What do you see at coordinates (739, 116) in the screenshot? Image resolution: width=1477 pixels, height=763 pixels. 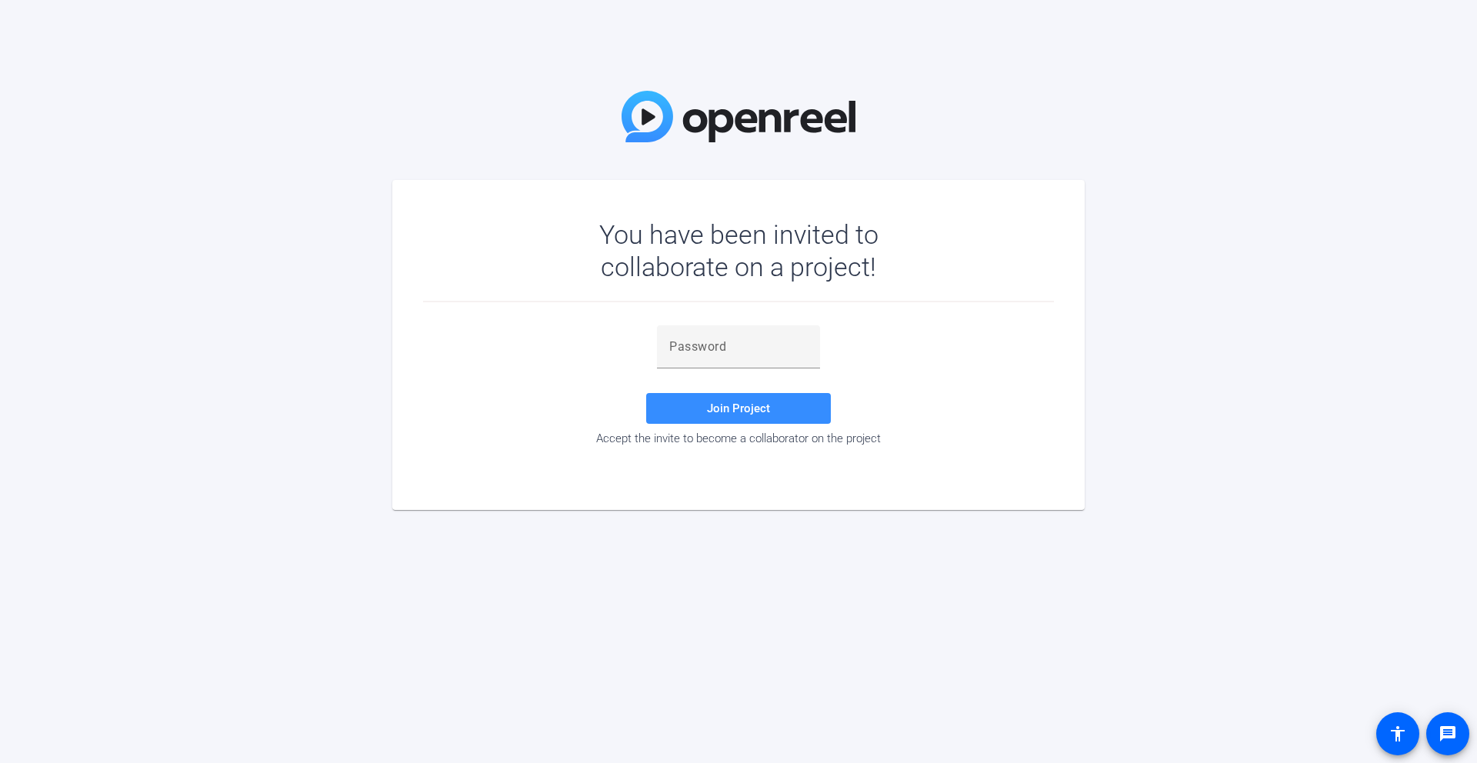 I see `img: OpenReel Logo` at bounding box center [739, 116].